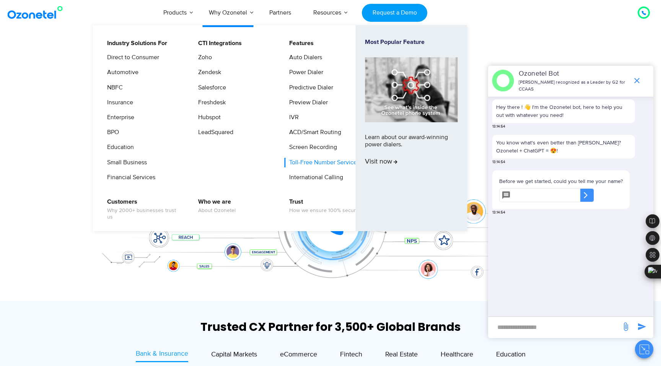  What do you see at coordinates (125, 162) in the screenshot?
I see `a: Small Business` at bounding box center [125, 162].